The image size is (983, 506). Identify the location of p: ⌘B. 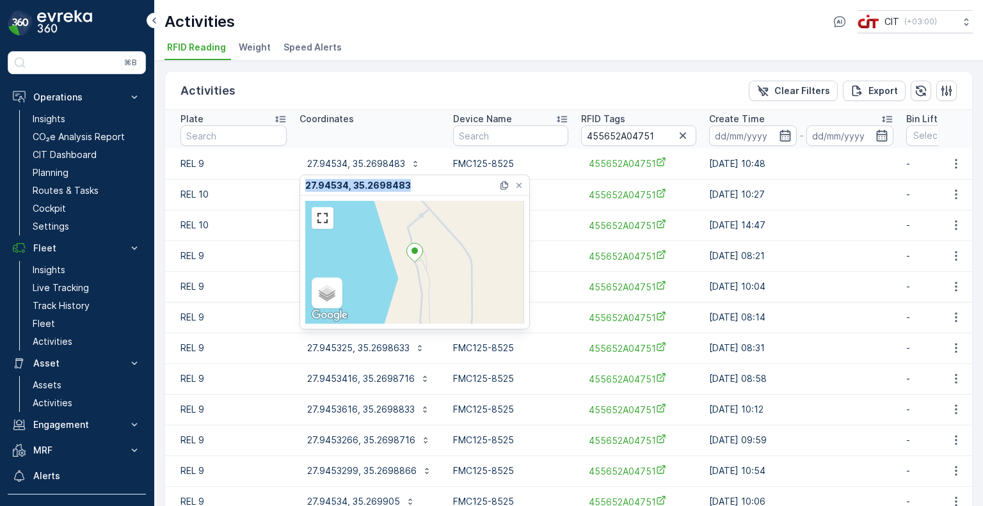
(131, 63).